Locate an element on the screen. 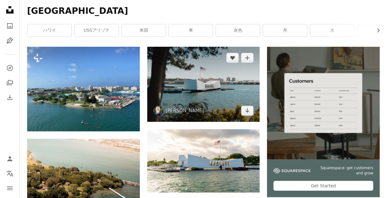 This screenshot has height=198, width=387. a: ハワイ is located at coordinates (49, 31).